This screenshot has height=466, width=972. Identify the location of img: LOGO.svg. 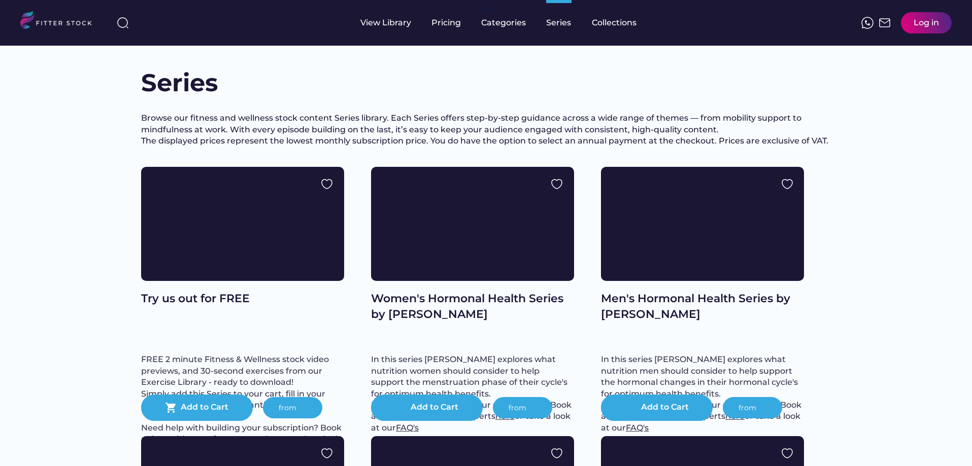
(60, 21).